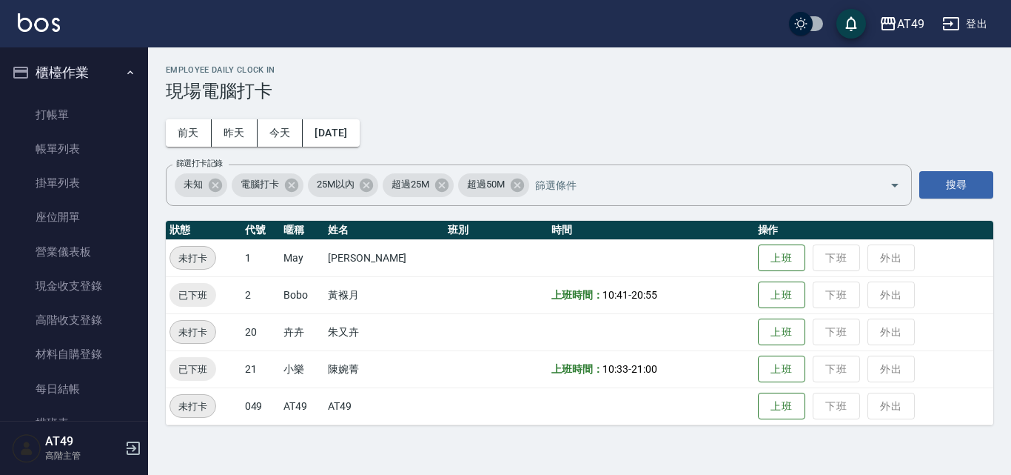 The width and height of the screenshot is (1011, 475). What do you see at coordinates (74, 286) in the screenshot?
I see `a: 現金收支登錄` at bounding box center [74, 286].